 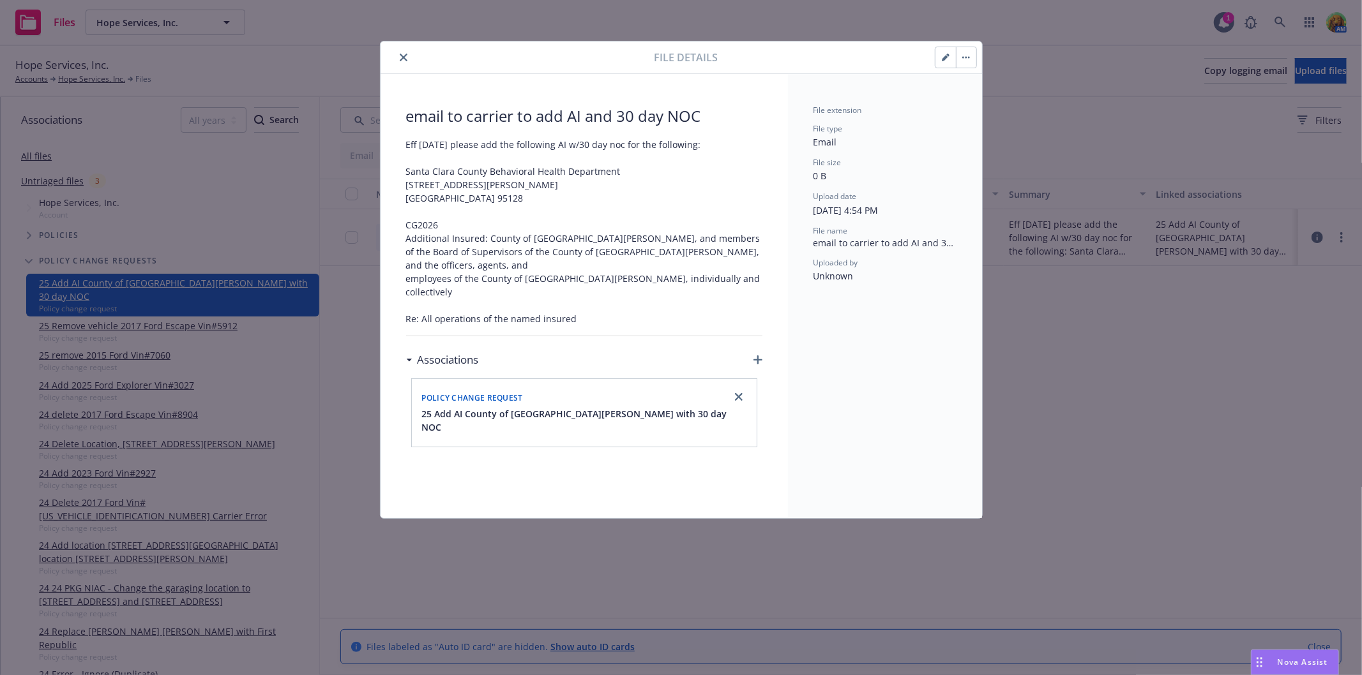 What do you see at coordinates (825, 142) in the screenshot?
I see `span: Email` at bounding box center [825, 142].